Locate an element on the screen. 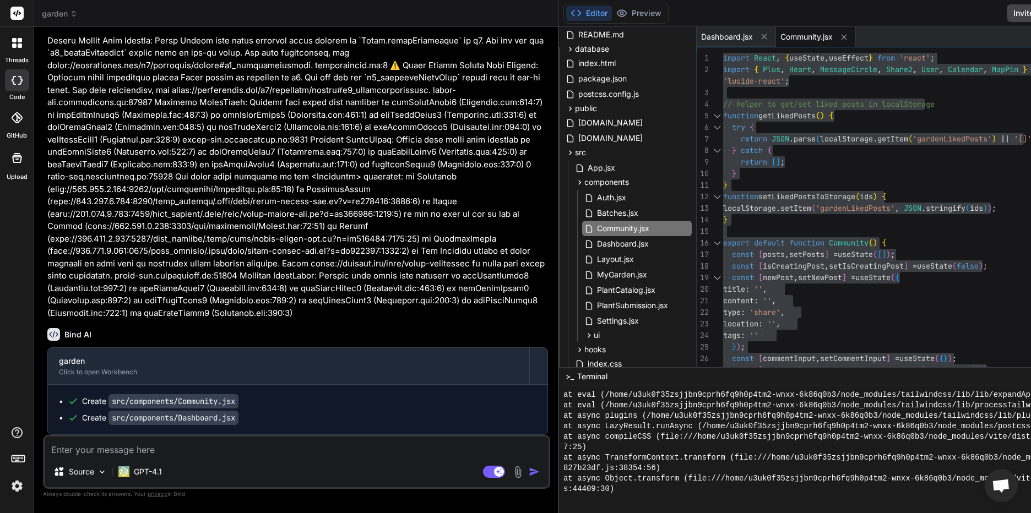  span: components is located at coordinates (606, 182).